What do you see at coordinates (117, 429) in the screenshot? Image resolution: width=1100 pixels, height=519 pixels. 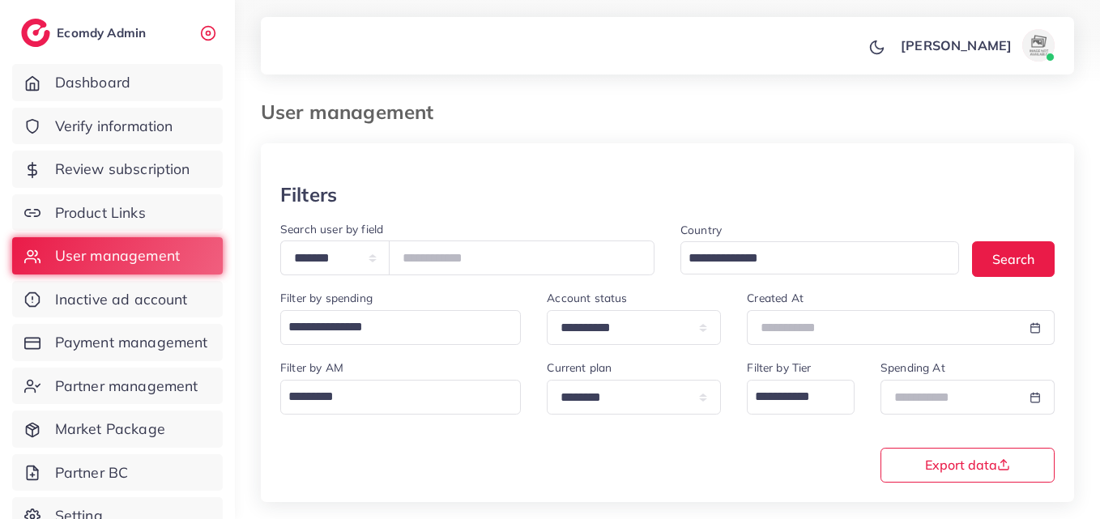 I see `a: Market Package` at bounding box center [117, 429].